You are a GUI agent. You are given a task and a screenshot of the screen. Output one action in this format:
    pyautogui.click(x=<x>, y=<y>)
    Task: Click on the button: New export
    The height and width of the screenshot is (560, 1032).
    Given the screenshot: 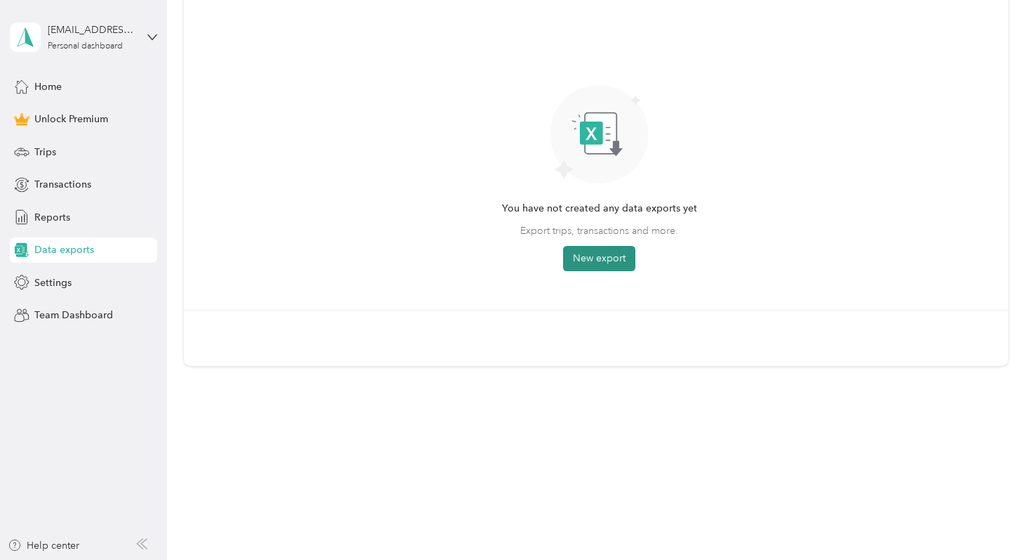 What is the action you would take?
    pyautogui.click(x=599, y=258)
    